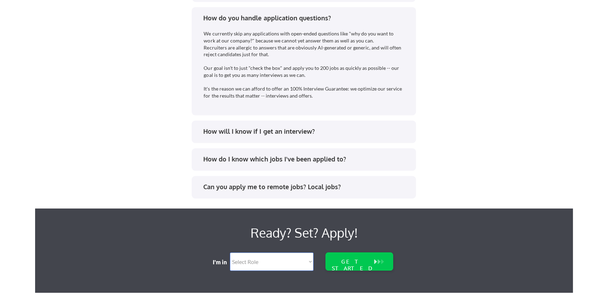 This screenshot has height=298, width=608. Describe the element at coordinates (306, 131) in the screenshot. I see `div: How will I know if I get an interview?` at that location.